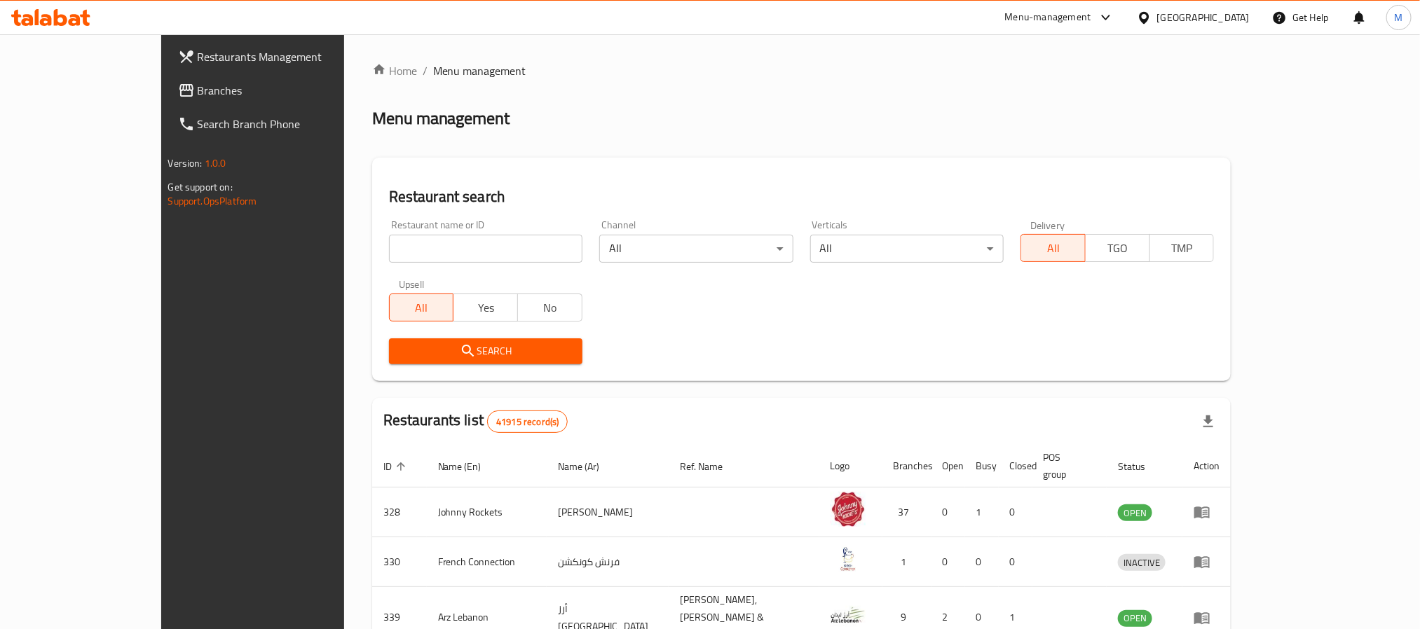 This screenshot has width=1420, height=629. What do you see at coordinates (1142, 563) in the screenshot?
I see `div: INACTIVE` at bounding box center [1142, 563].